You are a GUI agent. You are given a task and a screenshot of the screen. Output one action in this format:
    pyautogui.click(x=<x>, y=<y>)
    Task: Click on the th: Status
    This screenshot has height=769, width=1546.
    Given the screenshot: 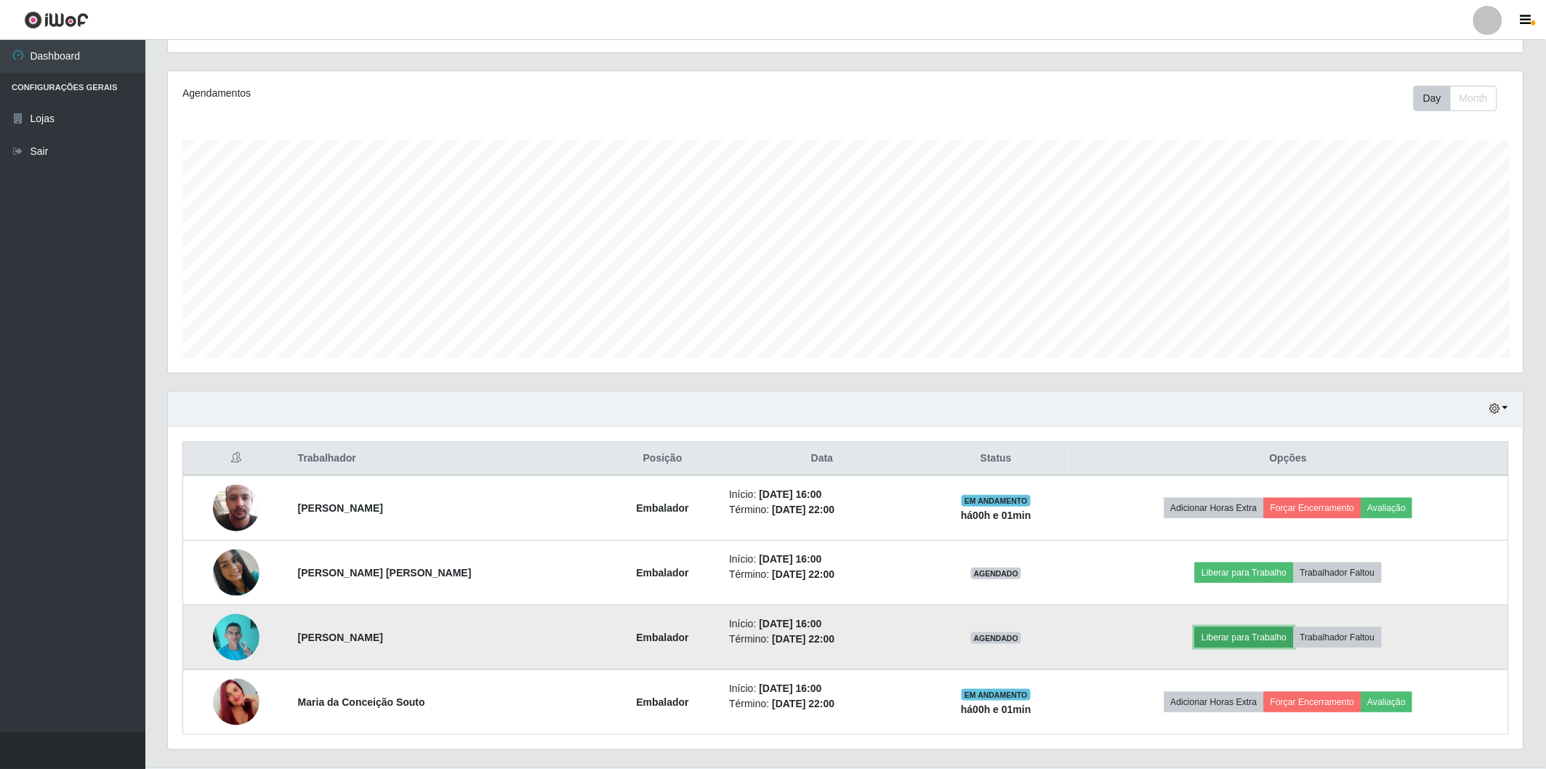 What is the action you would take?
    pyautogui.click(x=995, y=459)
    